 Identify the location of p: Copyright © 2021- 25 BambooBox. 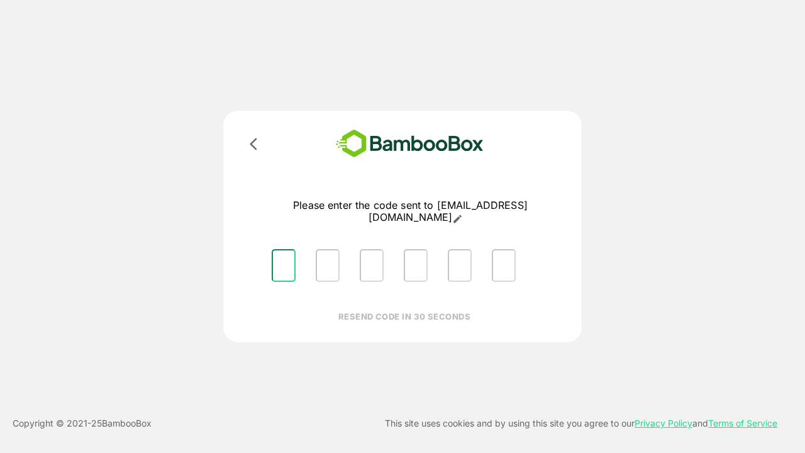
(82, 423).